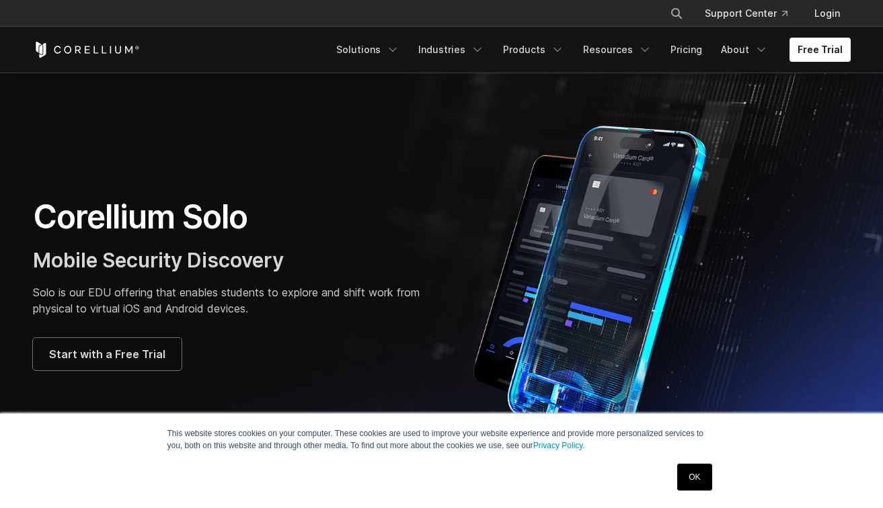 The height and width of the screenshot is (508, 883). Describe the element at coordinates (617, 50) in the screenshot. I see `a: Resources` at that location.